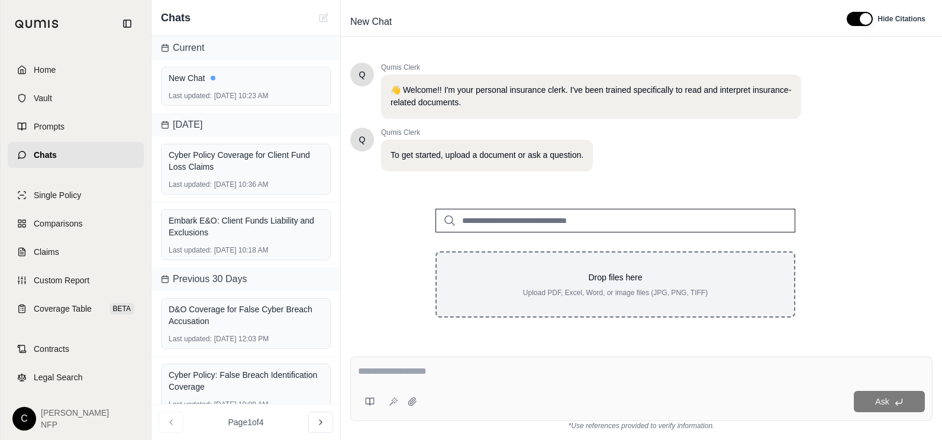  Describe the element at coordinates (76, 280) in the screenshot. I see `a: Custom Report` at that location.